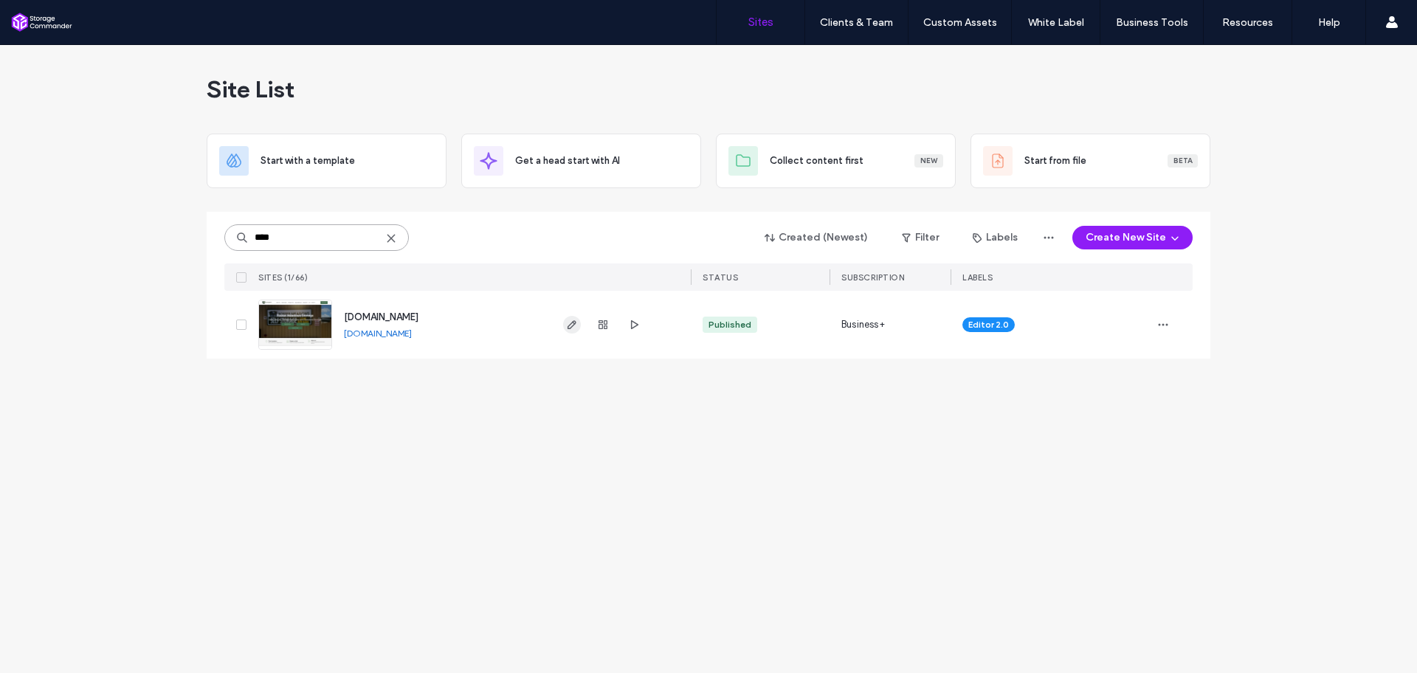  What do you see at coordinates (995, 238) in the screenshot?
I see `button: Labels` at bounding box center [995, 238].